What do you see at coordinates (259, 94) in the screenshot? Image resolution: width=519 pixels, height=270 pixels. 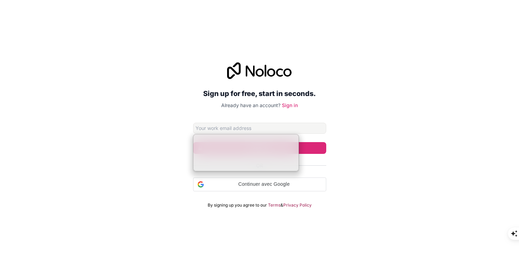 I see `h2: Sign up for free, start in seconds.` at bounding box center [259, 94].